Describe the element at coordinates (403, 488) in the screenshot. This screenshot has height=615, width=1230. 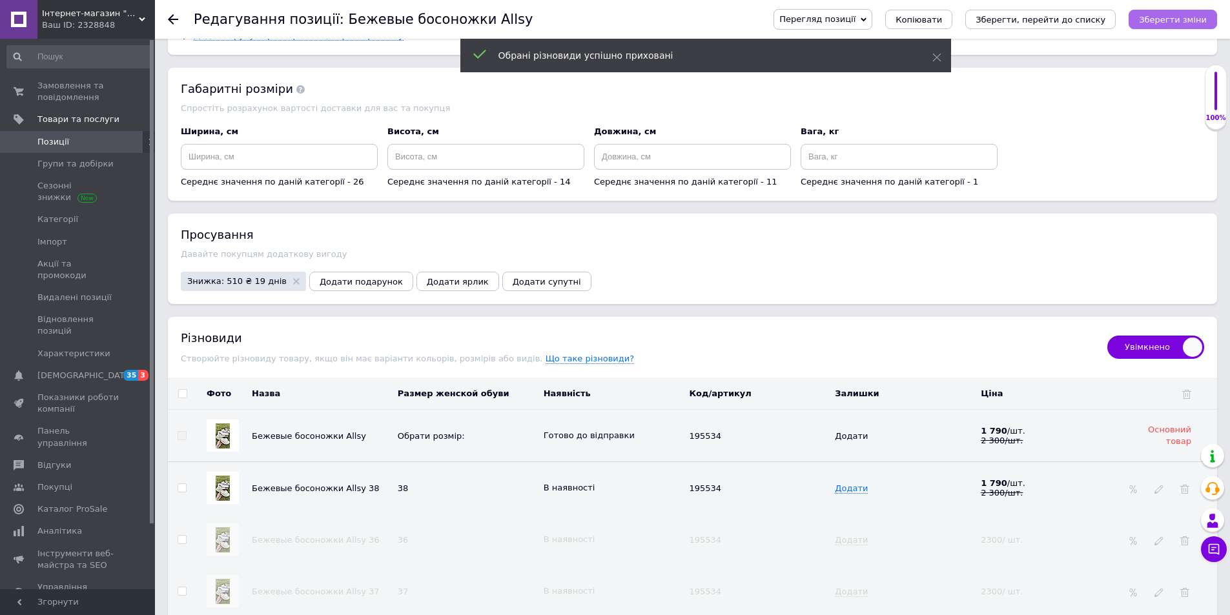
I see `span: 38` at that location.